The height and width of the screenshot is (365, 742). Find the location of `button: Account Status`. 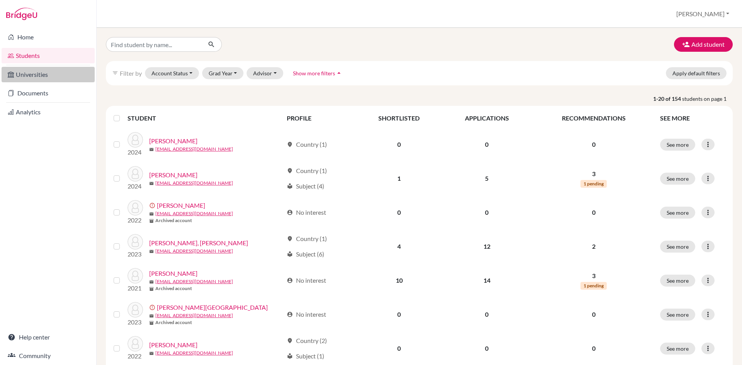

button: Account Status is located at coordinates (172, 73).